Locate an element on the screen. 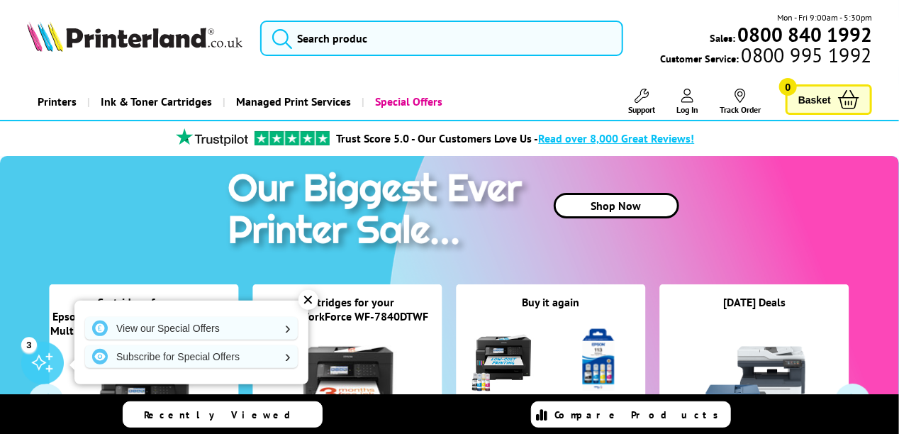 The width and height of the screenshot is (899, 434). a: Support is located at coordinates (641, 101).